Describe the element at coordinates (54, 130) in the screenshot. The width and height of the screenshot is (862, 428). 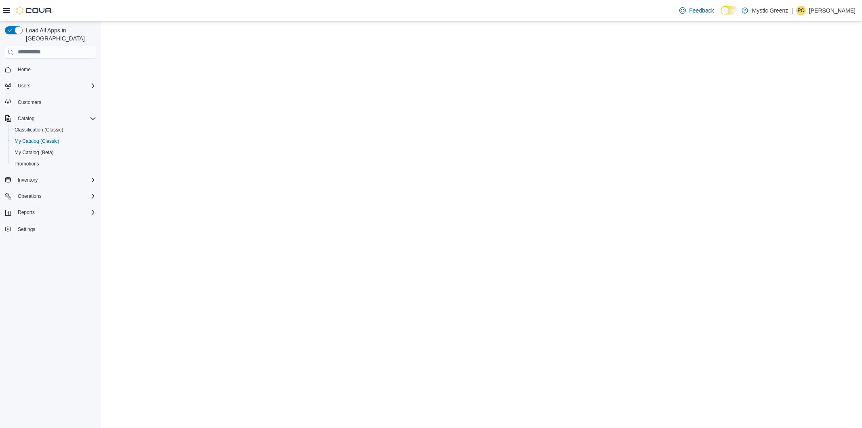
I see `button: Classification (Classic)` at that location.